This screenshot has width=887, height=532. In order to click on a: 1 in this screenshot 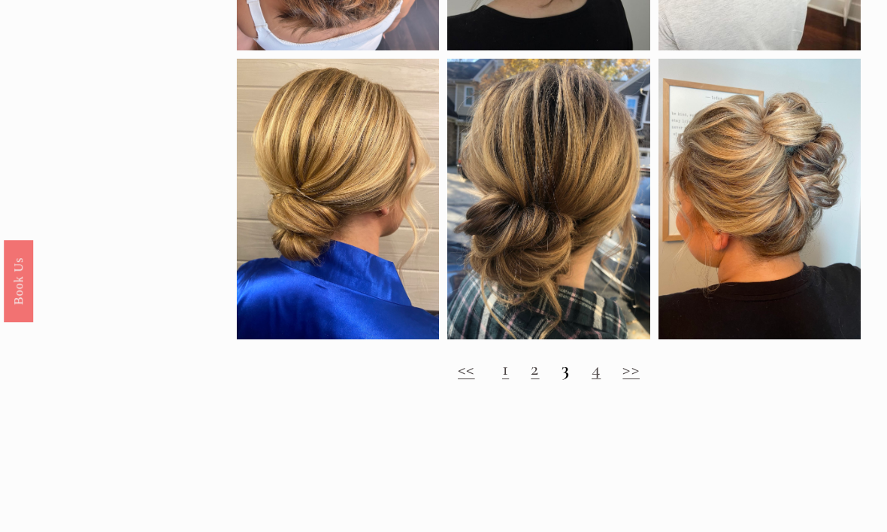, I will do `click(505, 368)`.